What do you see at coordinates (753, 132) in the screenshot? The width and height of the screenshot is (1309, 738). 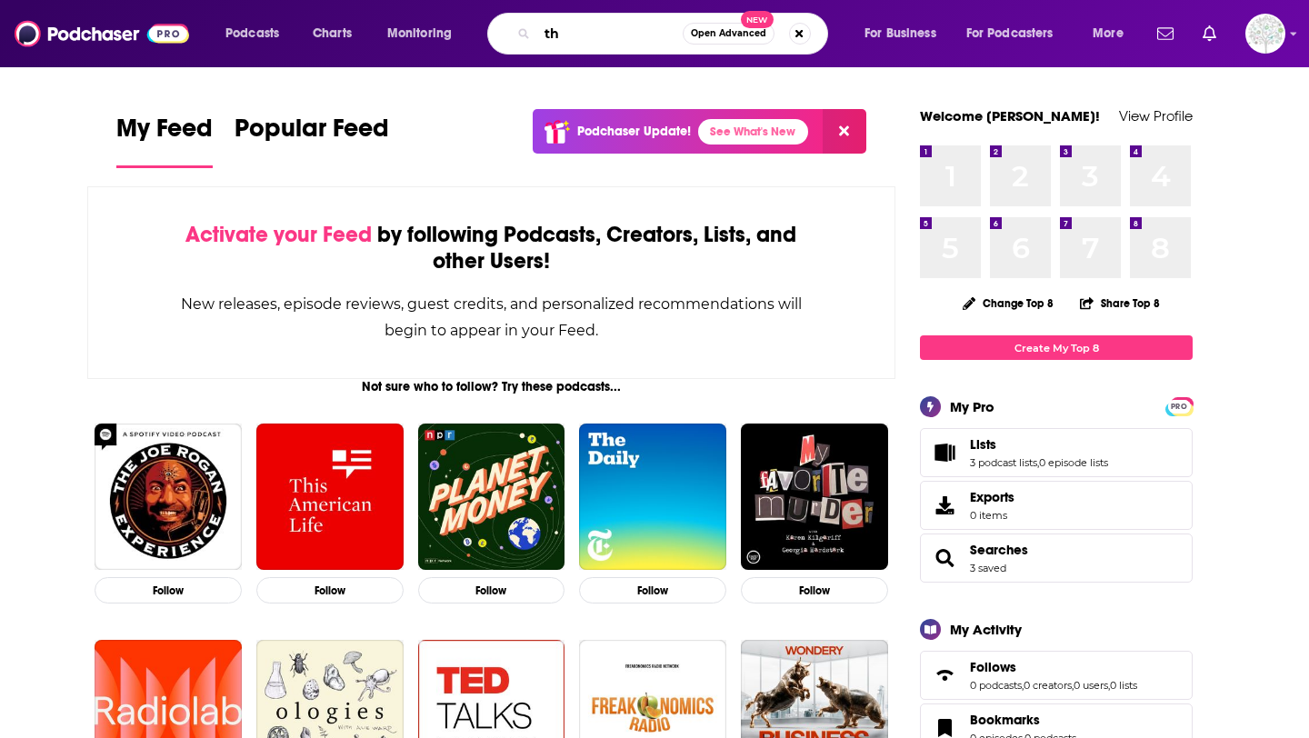 I see `a: See What's New` at bounding box center [753, 132].